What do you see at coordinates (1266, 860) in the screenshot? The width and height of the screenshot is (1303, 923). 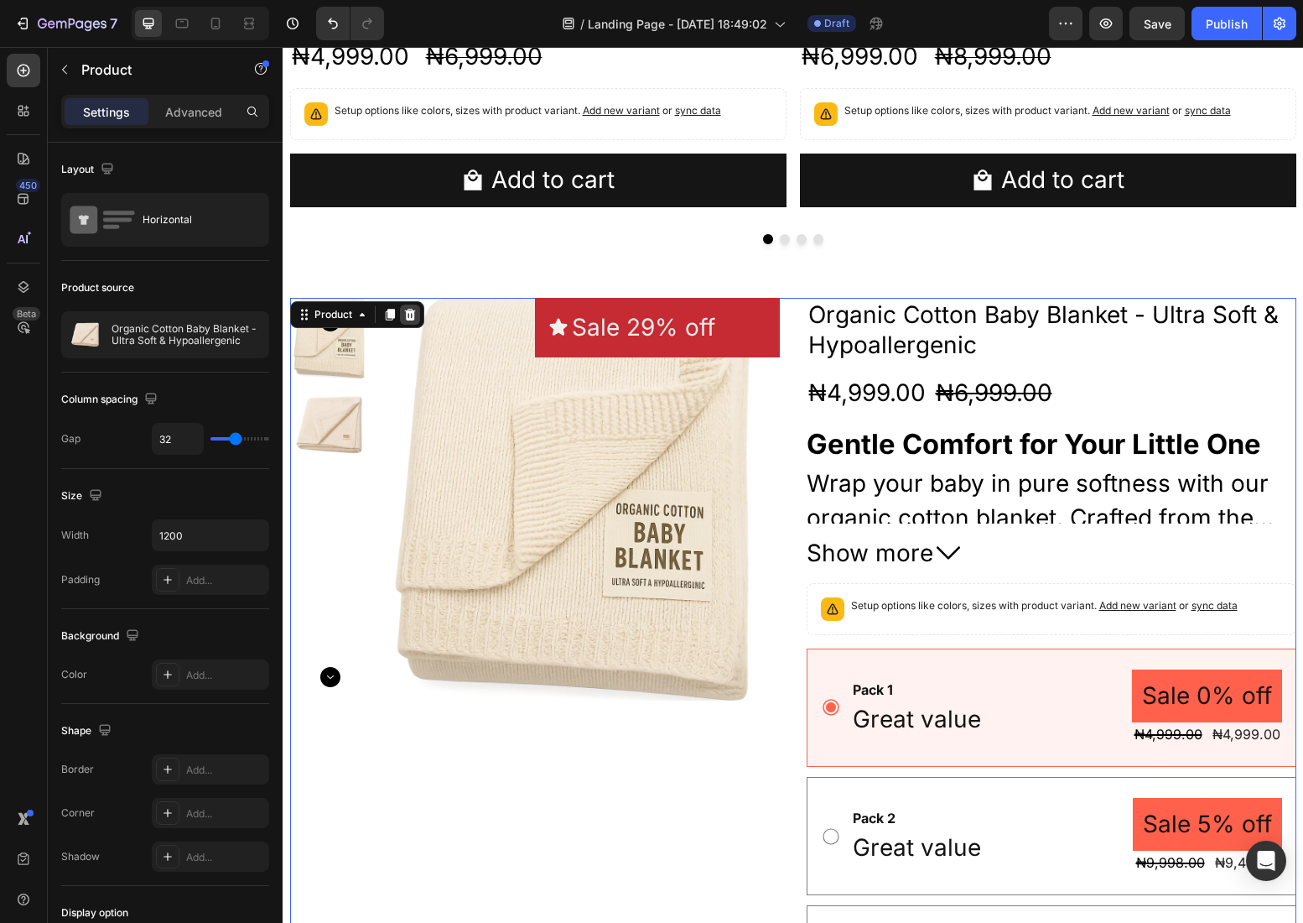 I see `div: Open Intercom Messenger` at bounding box center [1266, 860].